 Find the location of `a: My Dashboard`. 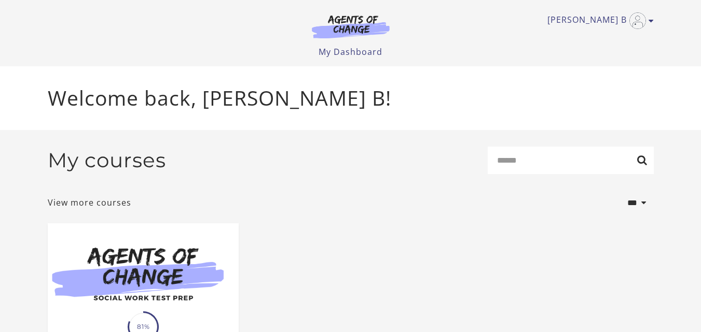

a: My Dashboard is located at coordinates (350, 52).